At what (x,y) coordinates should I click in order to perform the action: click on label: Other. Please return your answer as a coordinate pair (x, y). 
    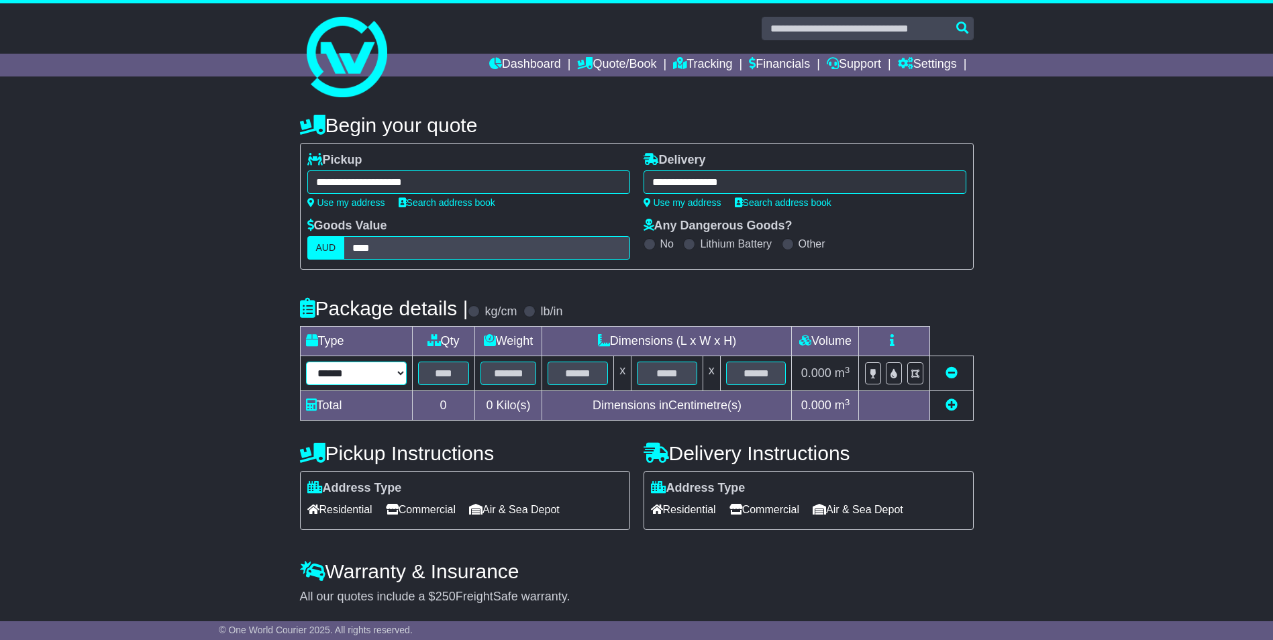
    Looking at the image, I should click on (812, 244).